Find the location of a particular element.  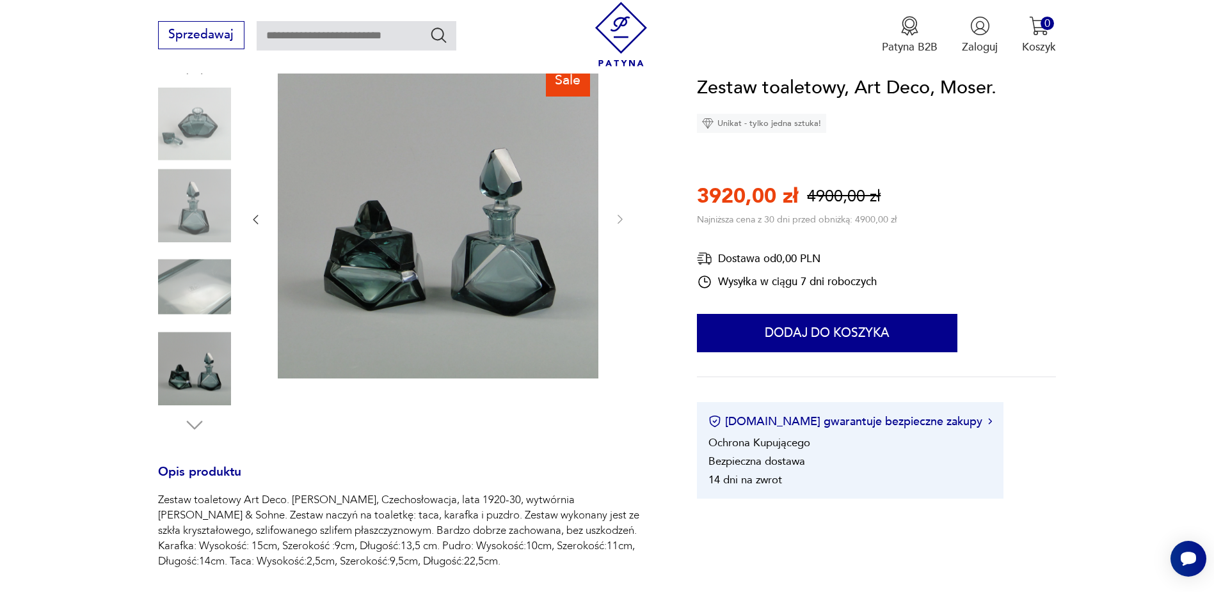

img: Ikona medalu is located at coordinates (909, 26).